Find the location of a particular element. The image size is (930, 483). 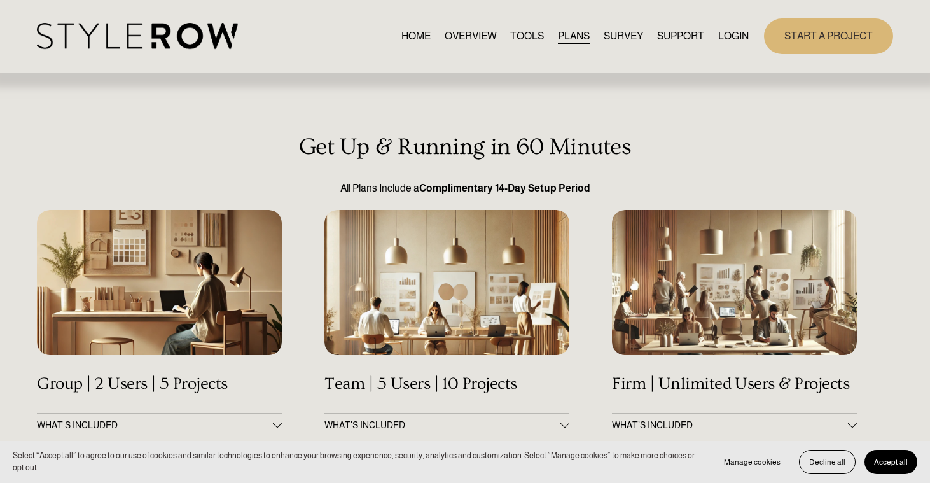

button: WHAT’S INCLUDED is located at coordinates (734, 425).